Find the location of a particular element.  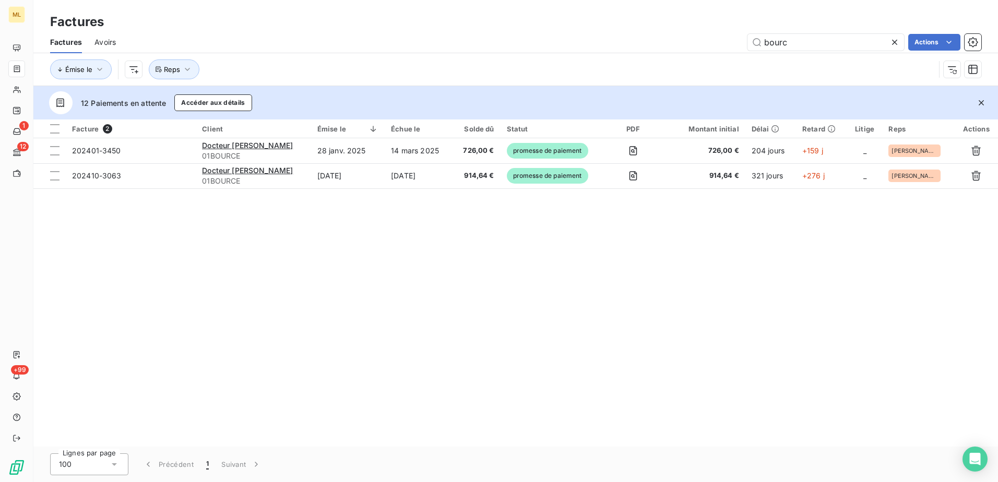

div: Statut is located at coordinates (553, 129).